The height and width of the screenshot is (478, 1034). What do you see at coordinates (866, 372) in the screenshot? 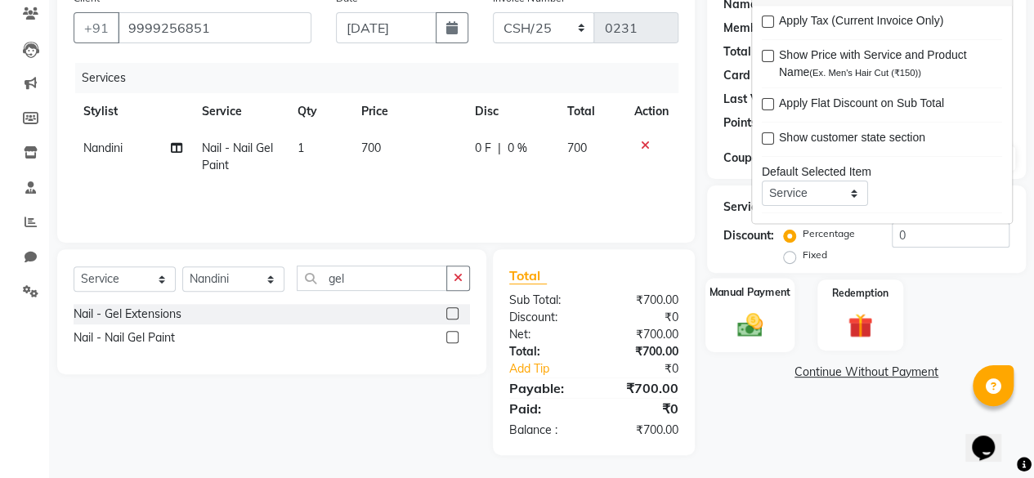
I see `a: Continue Without Payment` at bounding box center [866, 372].